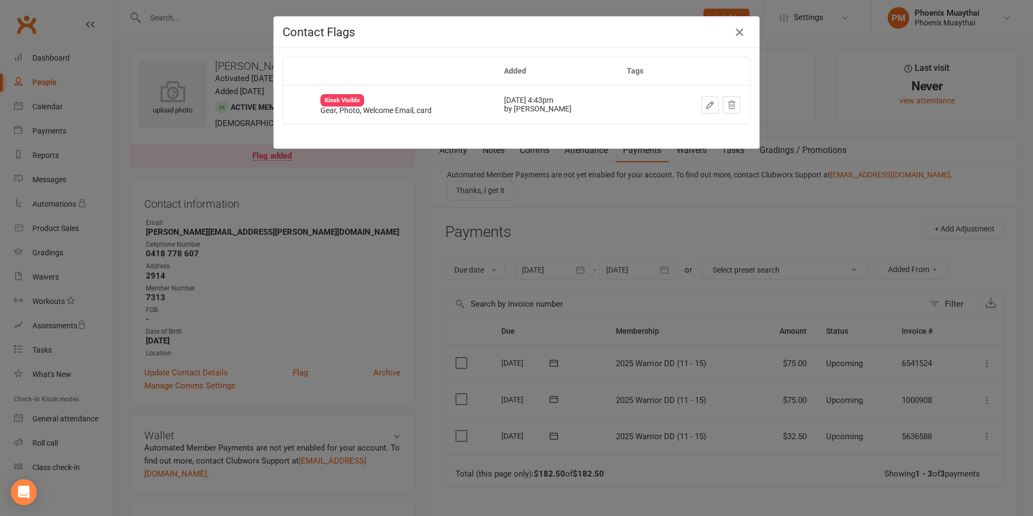 The width and height of the screenshot is (1033, 516). What do you see at coordinates (740, 32) in the screenshot?
I see `button: Close` at bounding box center [740, 32].